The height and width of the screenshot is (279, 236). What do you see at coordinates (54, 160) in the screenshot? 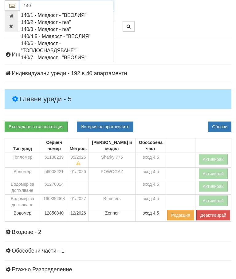
I see `td: 51138239` at bounding box center [54, 160].